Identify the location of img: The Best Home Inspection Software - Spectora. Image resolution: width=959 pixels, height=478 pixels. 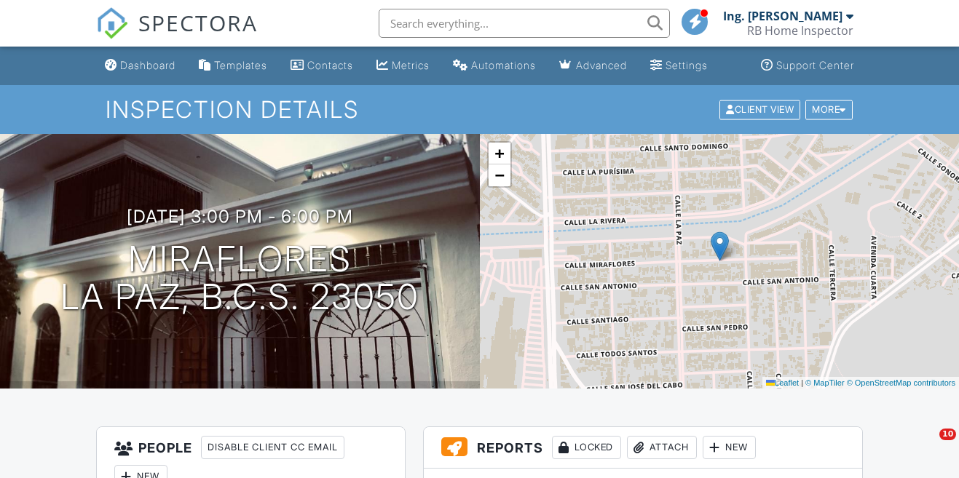
(112, 23).